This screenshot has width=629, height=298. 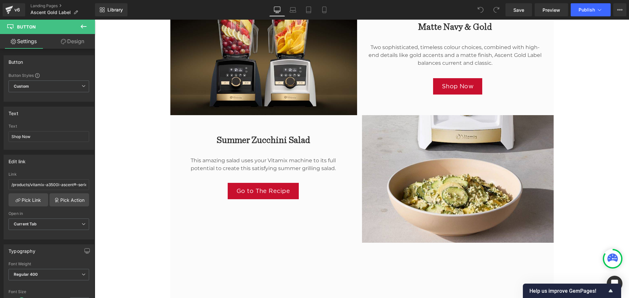 I want to click on div: Button, so click(x=16, y=60).